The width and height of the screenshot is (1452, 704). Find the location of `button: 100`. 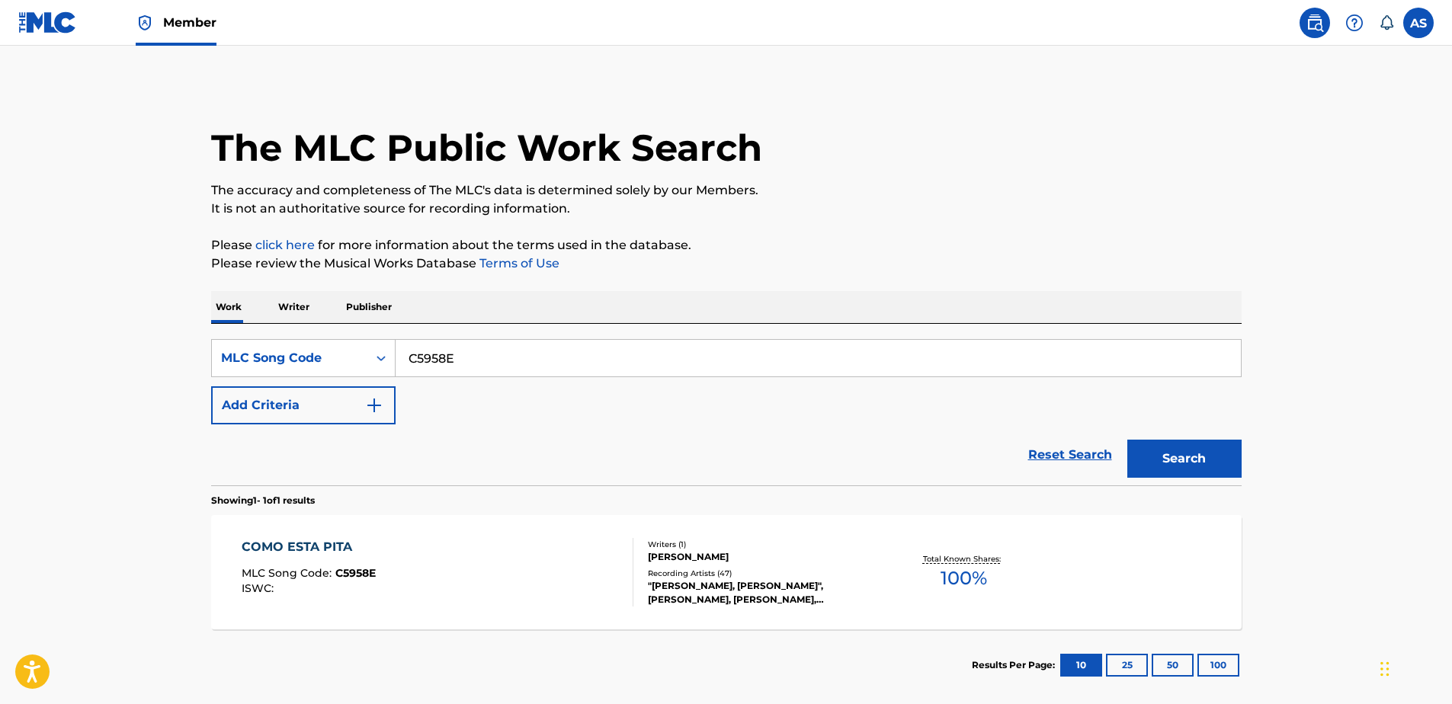

button: 100 is located at coordinates (1218, 666).